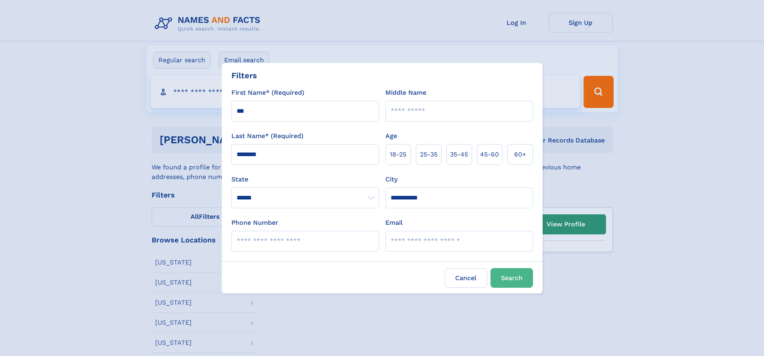  What do you see at coordinates (394, 223) in the screenshot?
I see `label: Email` at bounding box center [394, 223].